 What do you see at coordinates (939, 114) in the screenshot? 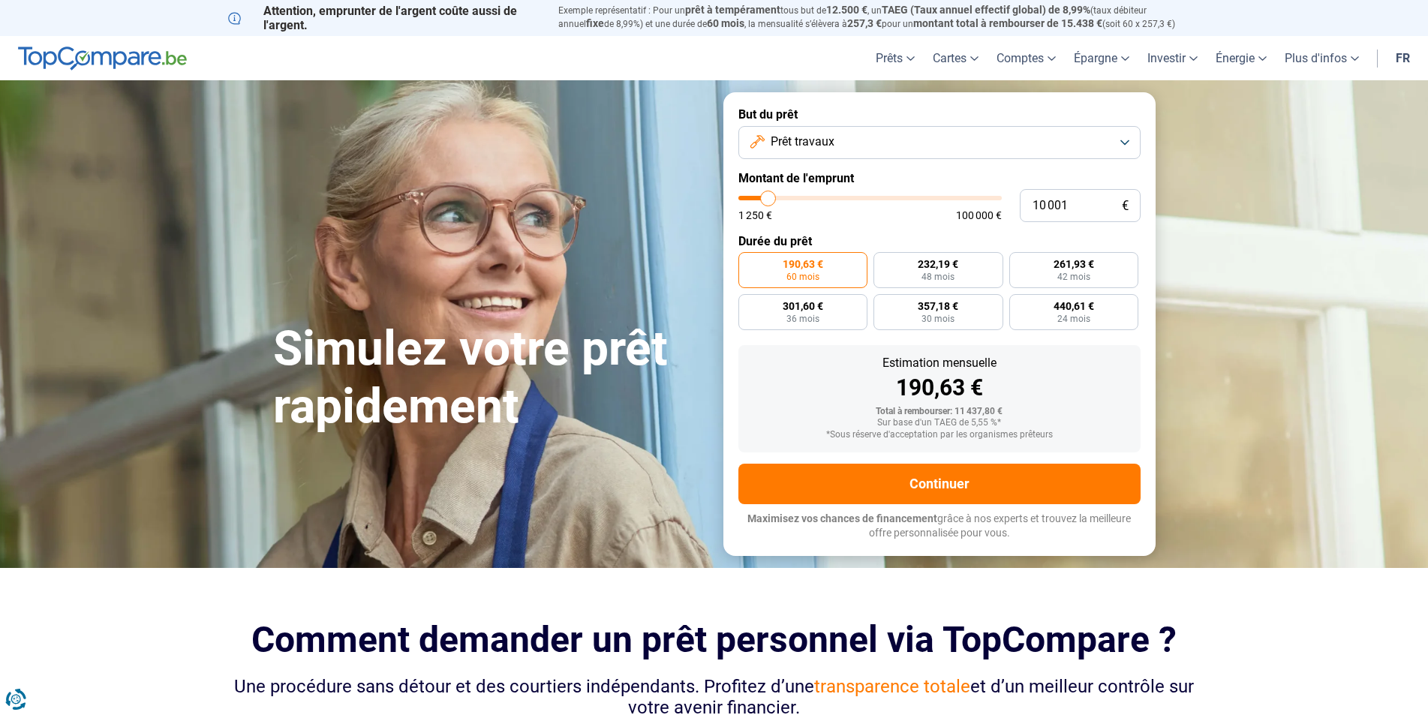
I see `label: But du prêt` at bounding box center [939, 114].